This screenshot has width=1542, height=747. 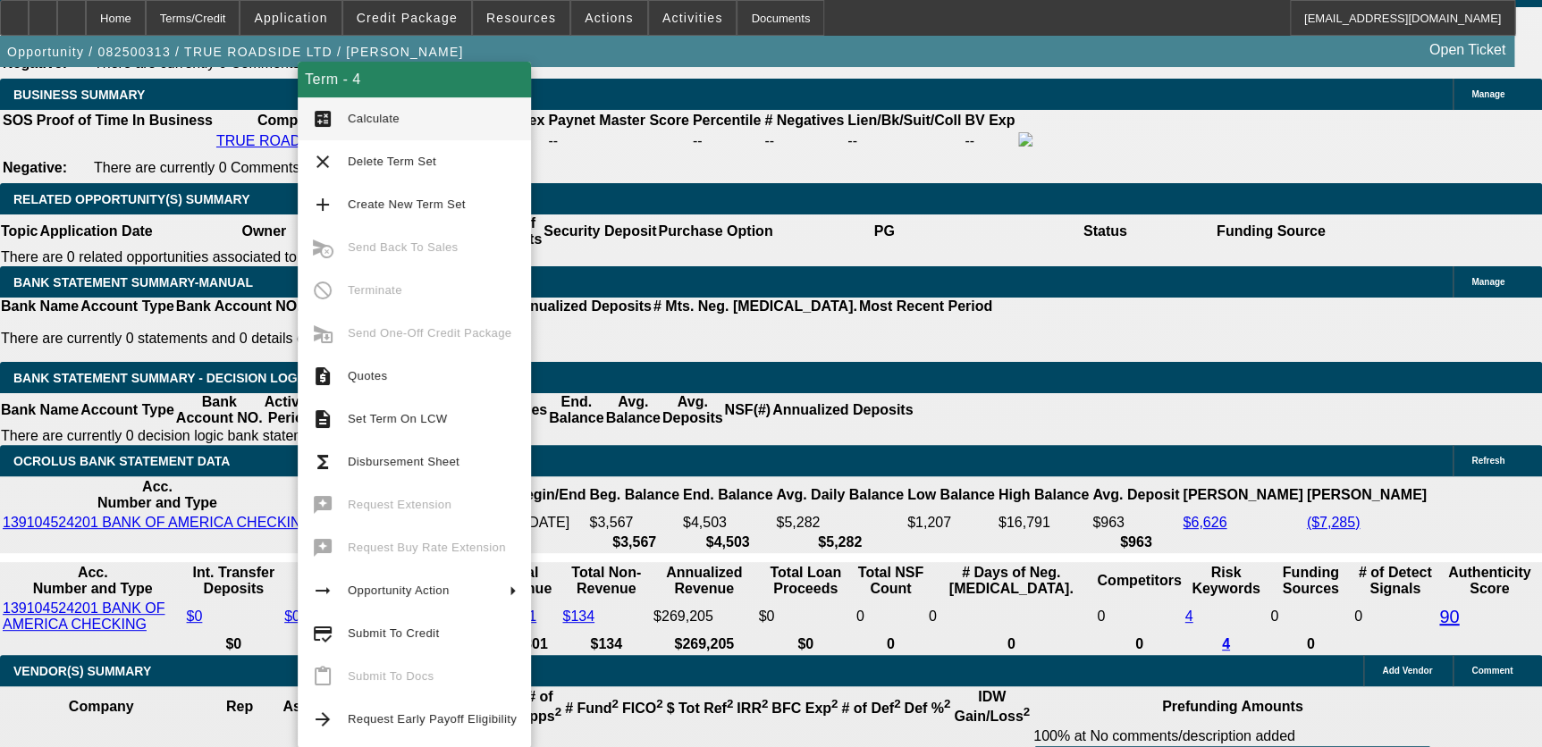 What do you see at coordinates (634, 523) in the screenshot?
I see `td: $3,567` at bounding box center [634, 523].